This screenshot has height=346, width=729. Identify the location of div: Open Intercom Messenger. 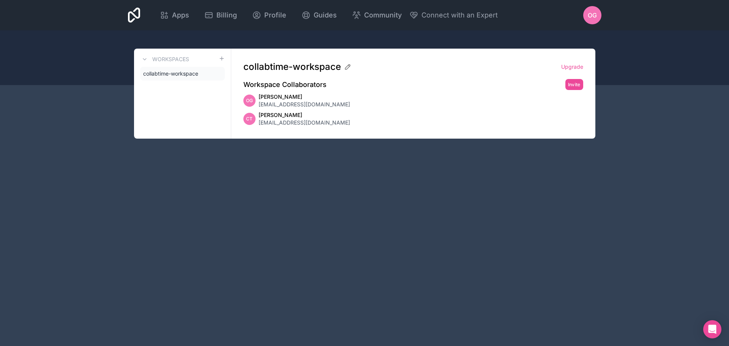
(712, 329).